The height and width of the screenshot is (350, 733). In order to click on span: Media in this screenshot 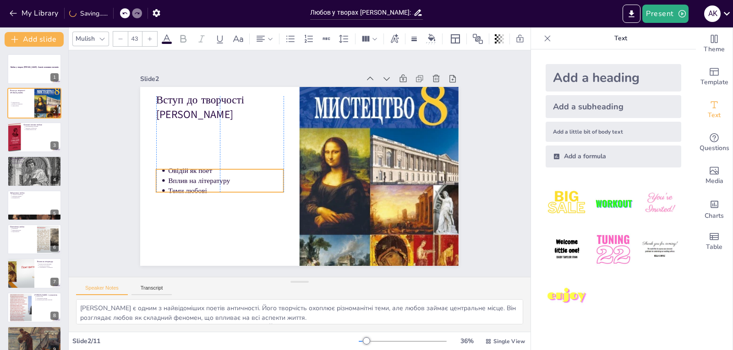, I will do `click(714, 181)`.